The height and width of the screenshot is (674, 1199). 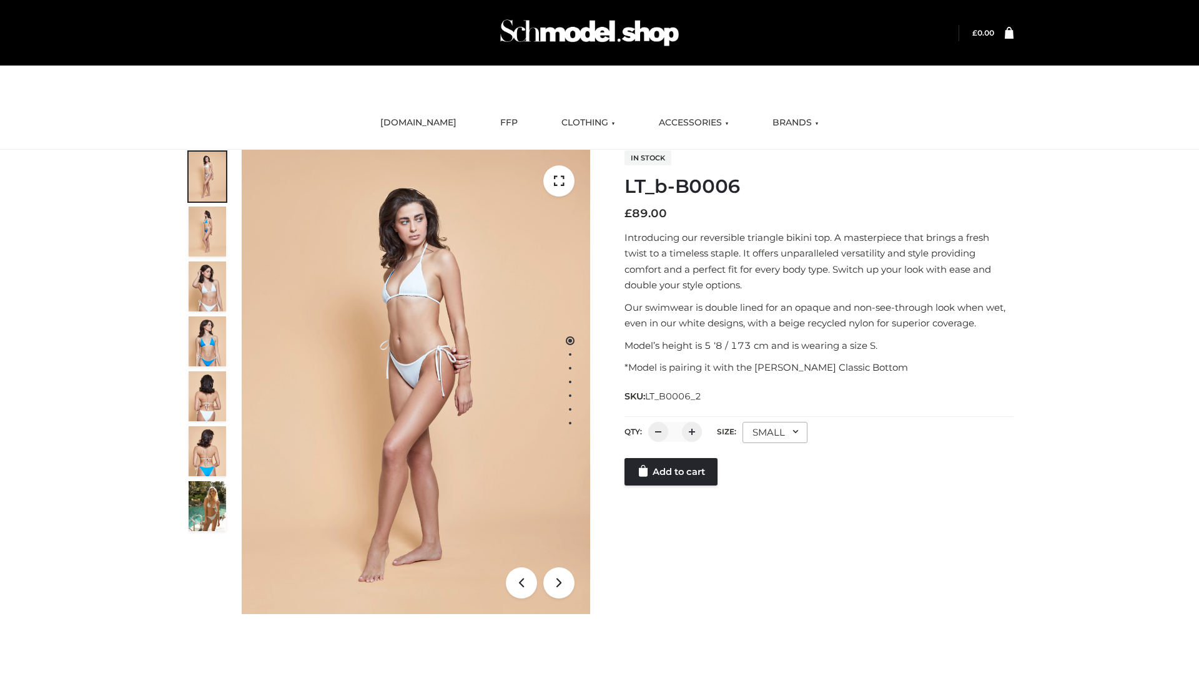 What do you see at coordinates (775, 433) in the screenshot?
I see `div: SMALL` at bounding box center [775, 433].